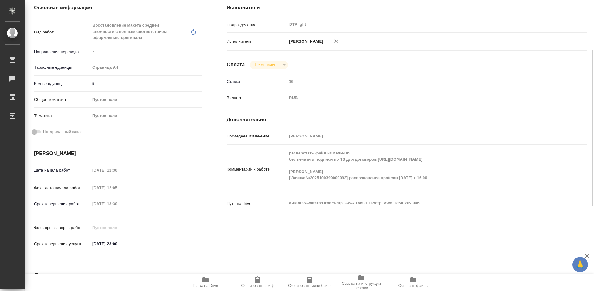  Describe the element at coordinates (63, 132) in the screenshot. I see `span: Нотариальный заказ` at that location.